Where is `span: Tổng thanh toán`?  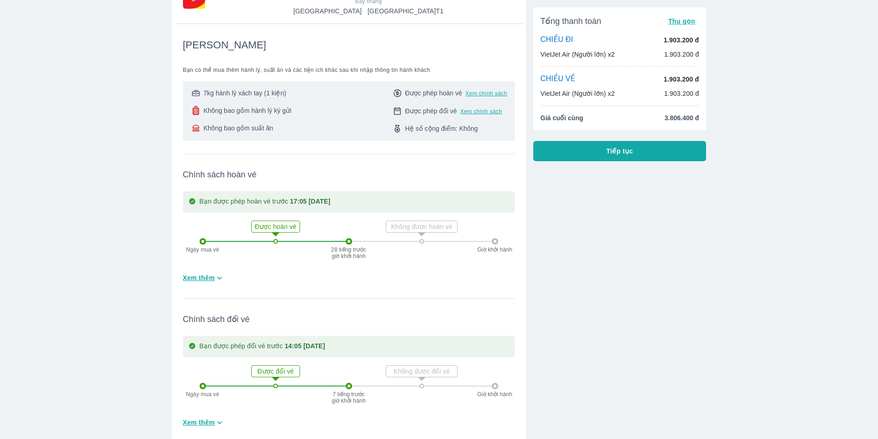 span: Tổng thanh toán is located at coordinates (571, 21).